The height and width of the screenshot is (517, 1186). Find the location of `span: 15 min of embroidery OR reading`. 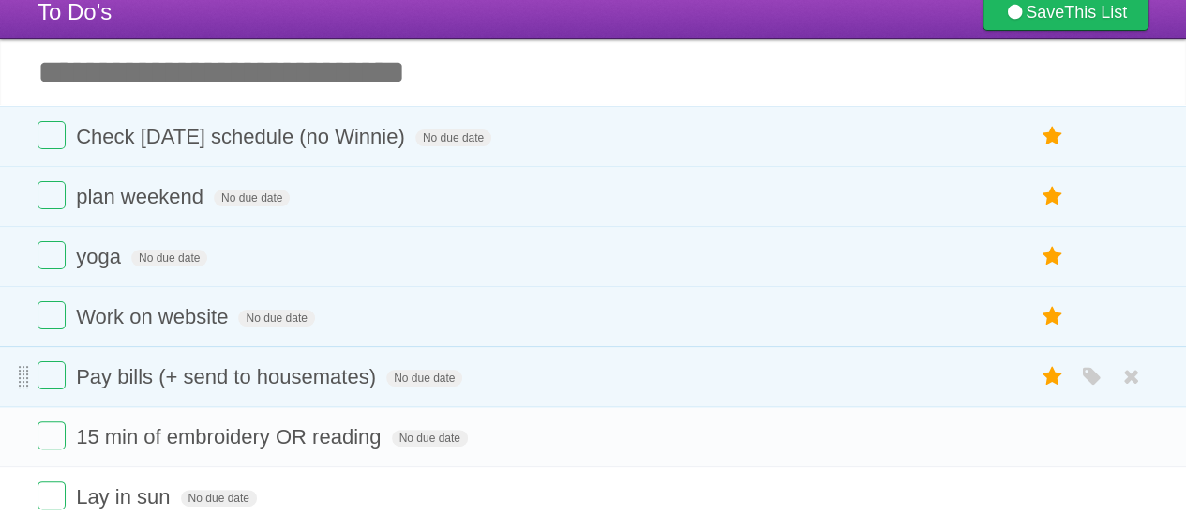

span: 15 min of embroidery OR reading is located at coordinates (231, 436).